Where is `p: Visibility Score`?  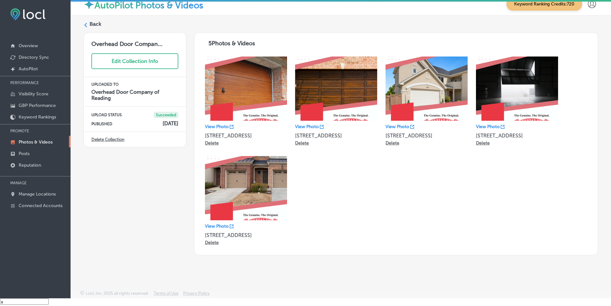
p: Visibility Score is located at coordinates (33, 94).